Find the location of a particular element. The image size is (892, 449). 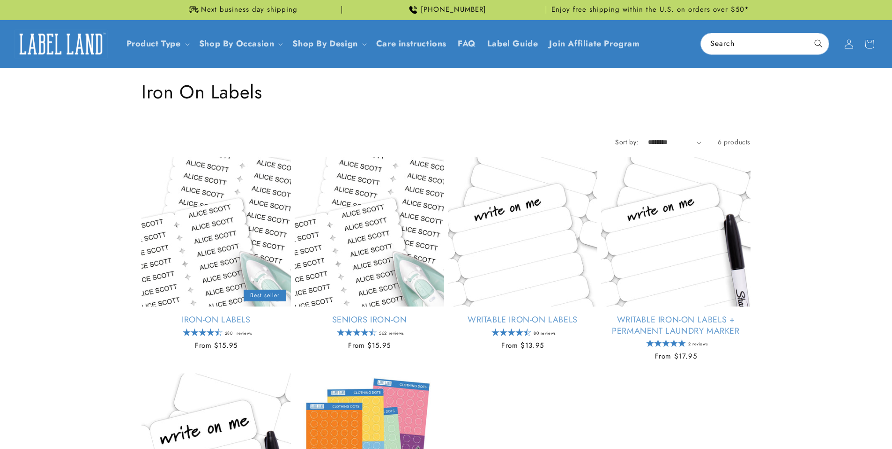

span: Shop By Occasion is located at coordinates (237, 44).